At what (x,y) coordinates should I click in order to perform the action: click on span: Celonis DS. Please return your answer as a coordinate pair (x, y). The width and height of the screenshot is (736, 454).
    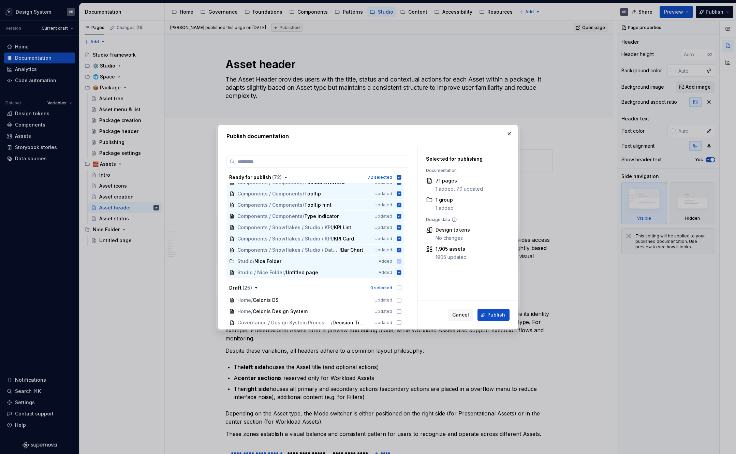
    Looking at the image, I should click on (266, 300).